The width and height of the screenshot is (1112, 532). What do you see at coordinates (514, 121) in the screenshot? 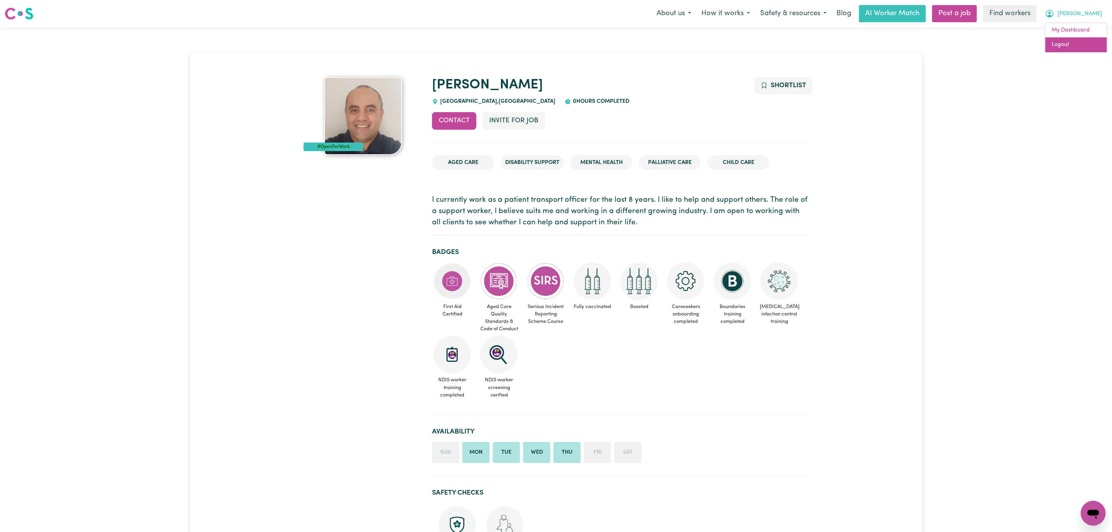
I see `button: Invite for Job` at bounding box center [514, 121].